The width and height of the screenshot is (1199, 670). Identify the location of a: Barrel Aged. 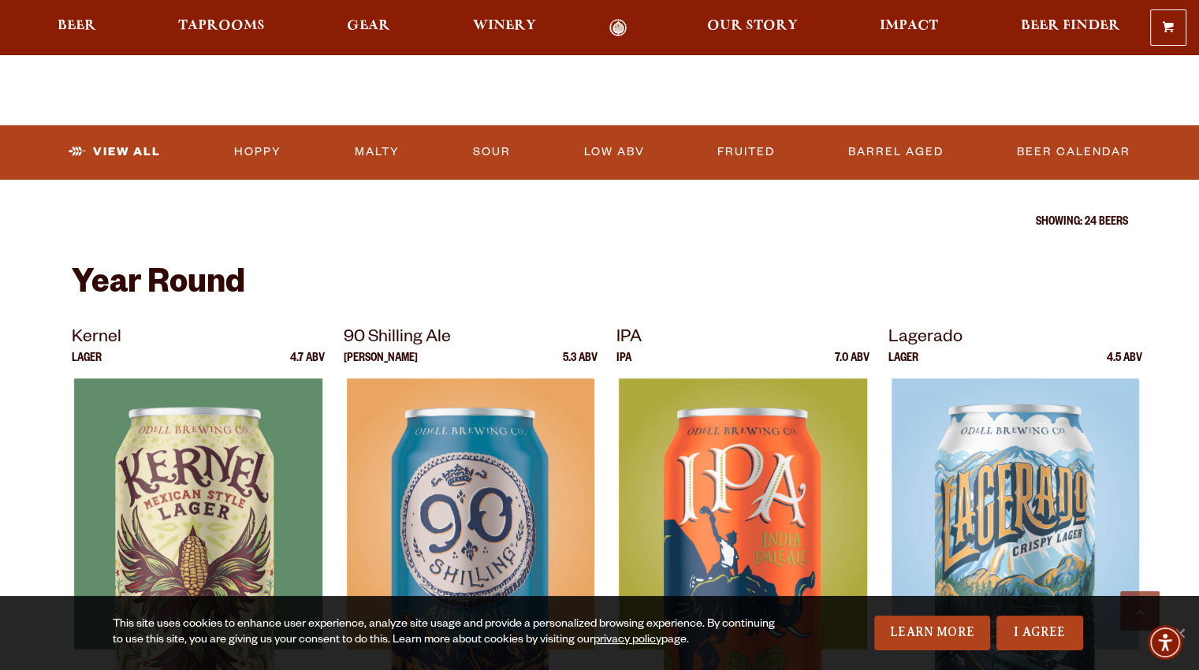
(895, 152).